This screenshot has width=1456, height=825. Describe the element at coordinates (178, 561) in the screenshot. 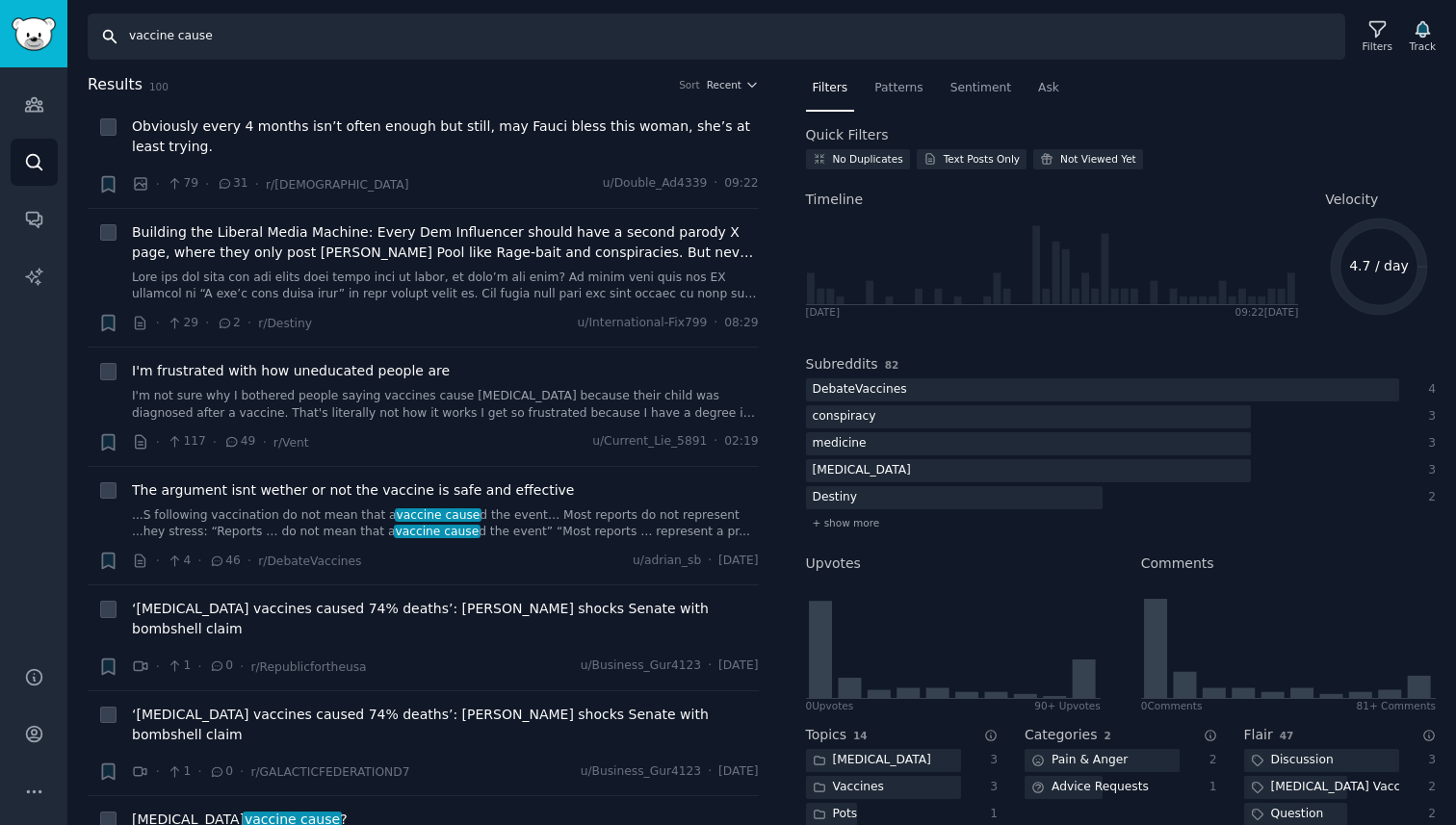

I see `span: 4` at that location.